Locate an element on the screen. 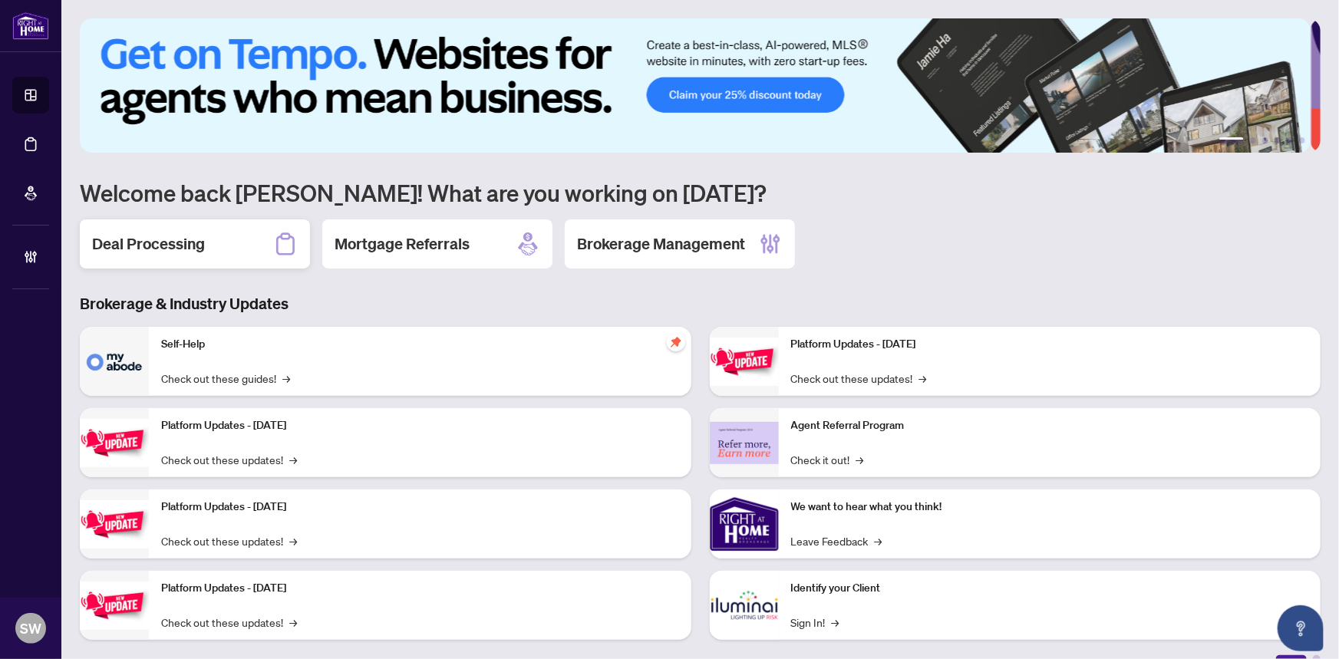 Image resolution: width=1339 pixels, height=659 pixels. p: We want to hear what you think! is located at coordinates (1050, 507).